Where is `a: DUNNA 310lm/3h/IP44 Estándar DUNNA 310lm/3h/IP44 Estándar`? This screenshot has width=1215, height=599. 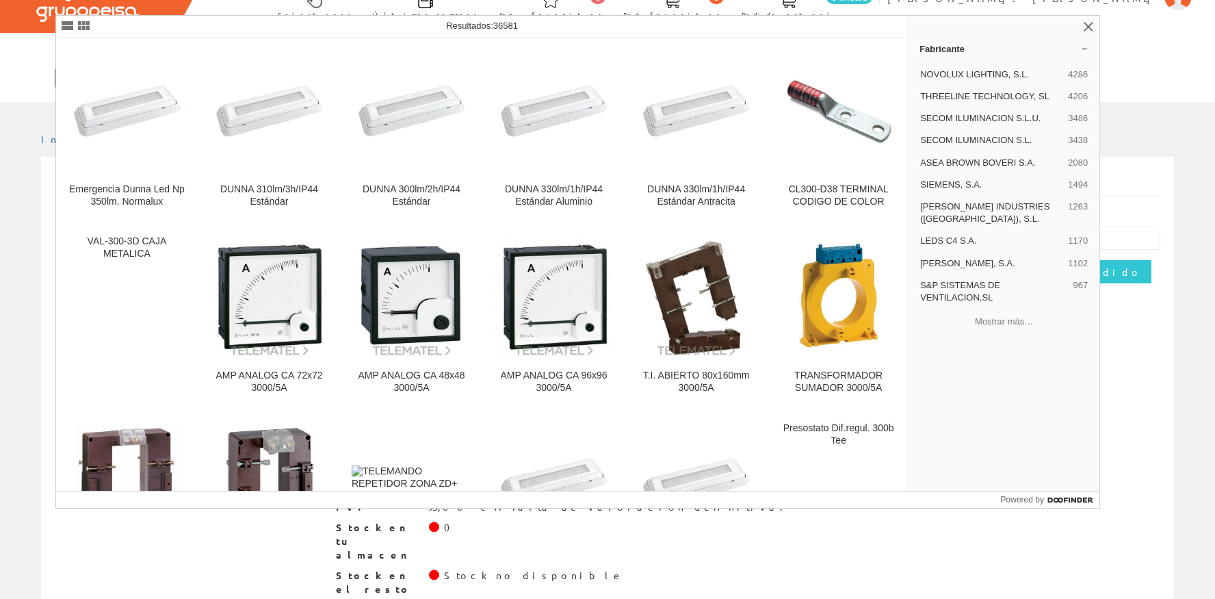
a: DUNNA 310lm/3h/IP44 Estándar DUNNA 310lm/3h/IP44 Estándar is located at coordinates (269, 131).